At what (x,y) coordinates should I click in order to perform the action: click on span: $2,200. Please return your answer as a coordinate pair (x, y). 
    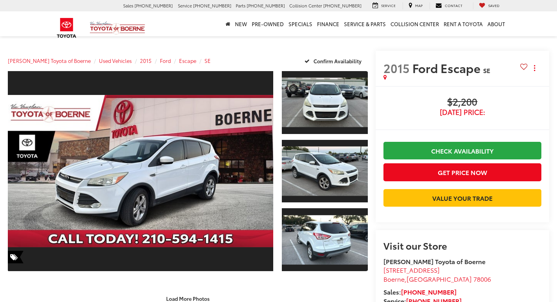
    Looking at the image, I should click on (462, 102).